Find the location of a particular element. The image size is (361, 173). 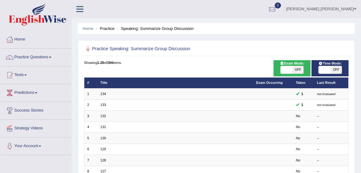

a: Tests is located at coordinates (36, 74).